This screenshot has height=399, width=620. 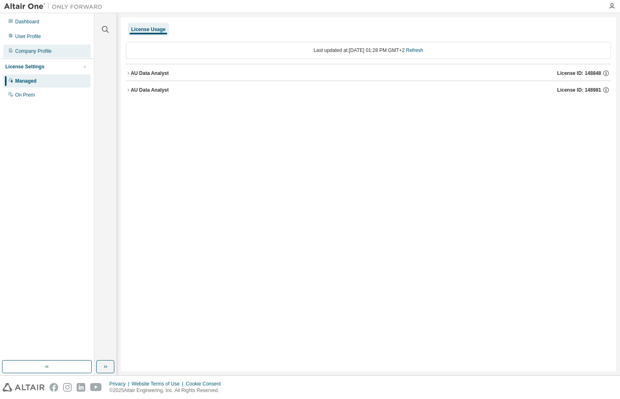 What do you see at coordinates (55, 7) in the screenshot?
I see `img: Altair One` at bounding box center [55, 7].